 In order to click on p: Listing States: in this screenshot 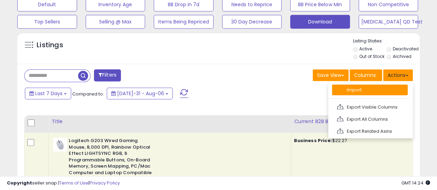, I will do `click(386, 41)`.